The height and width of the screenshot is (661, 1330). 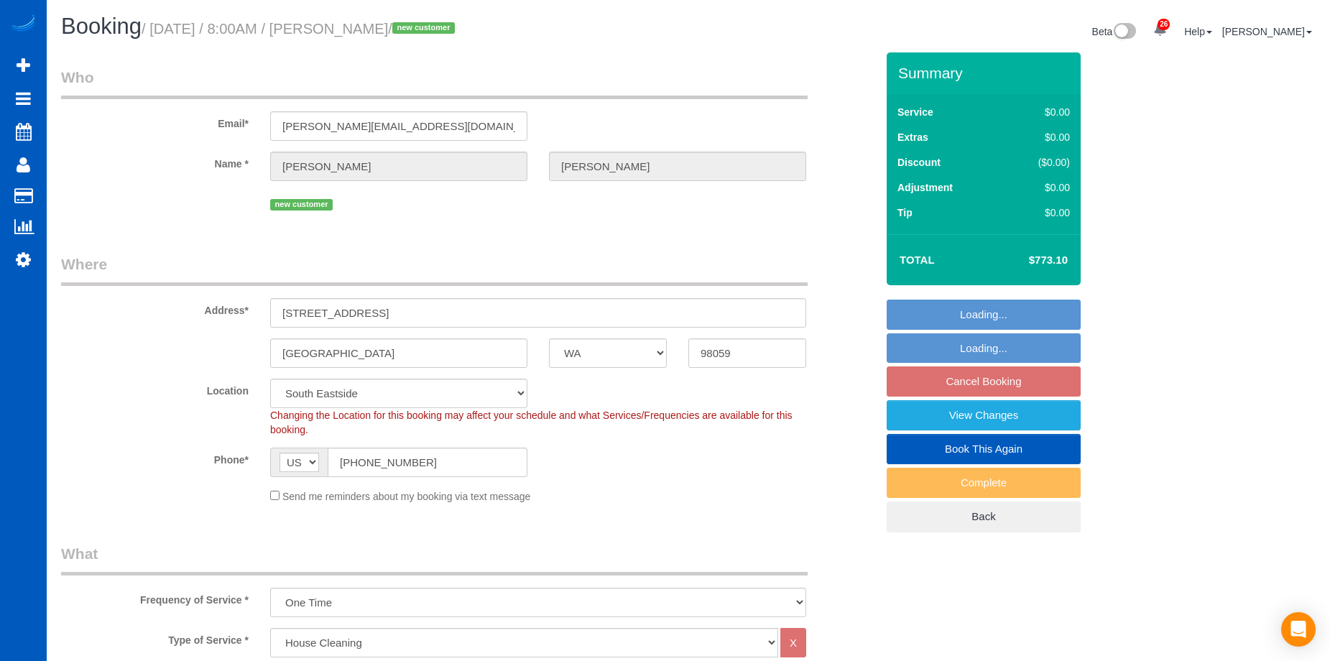 I want to click on legend: Who, so click(x=434, y=83).